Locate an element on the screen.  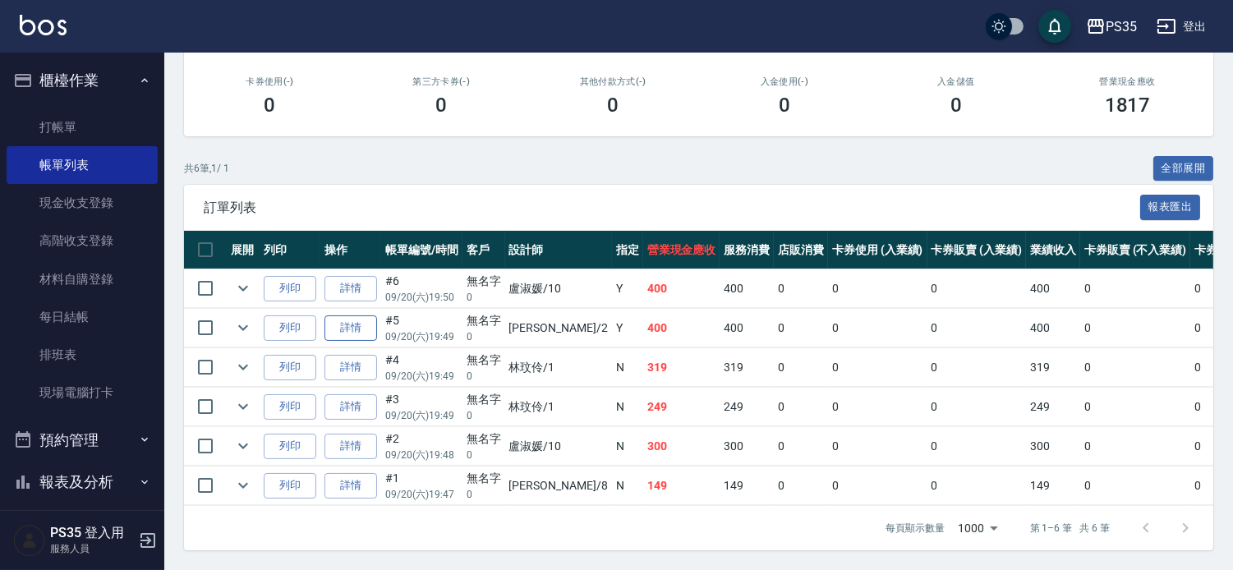
div: PS35 is located at coordinates (1122, 26).